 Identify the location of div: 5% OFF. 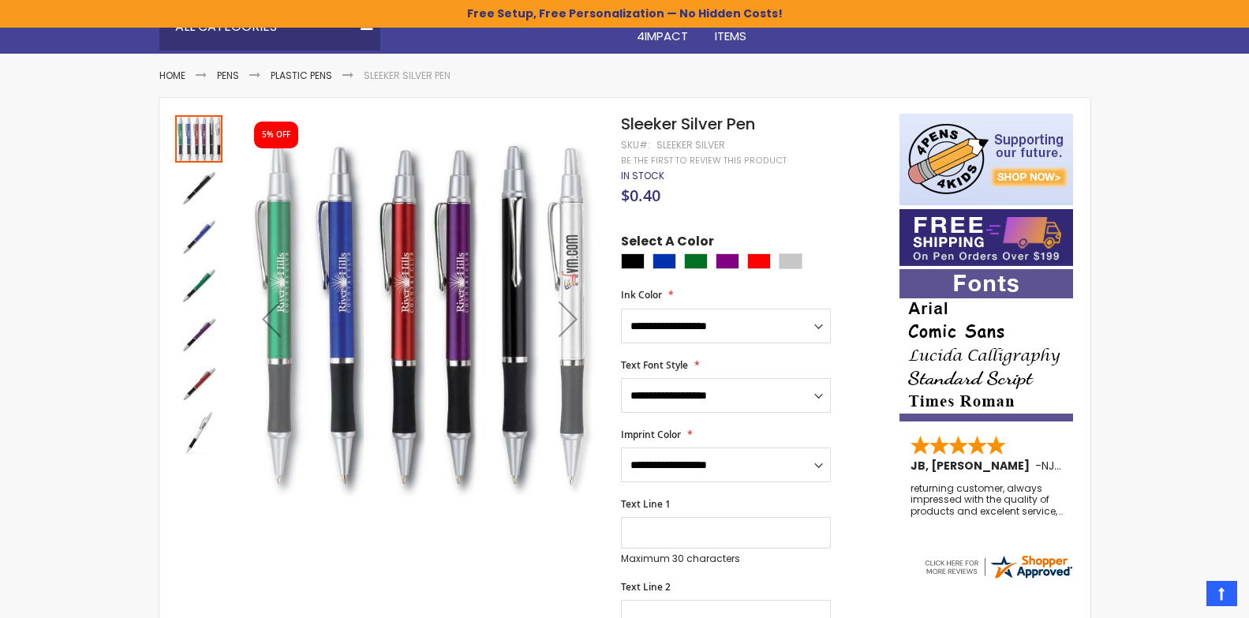
(276, 135).